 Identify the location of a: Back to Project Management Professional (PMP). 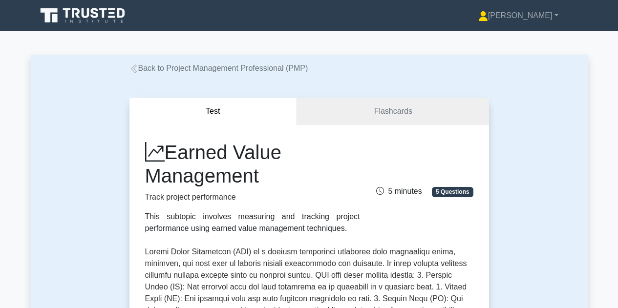
(219, 68).